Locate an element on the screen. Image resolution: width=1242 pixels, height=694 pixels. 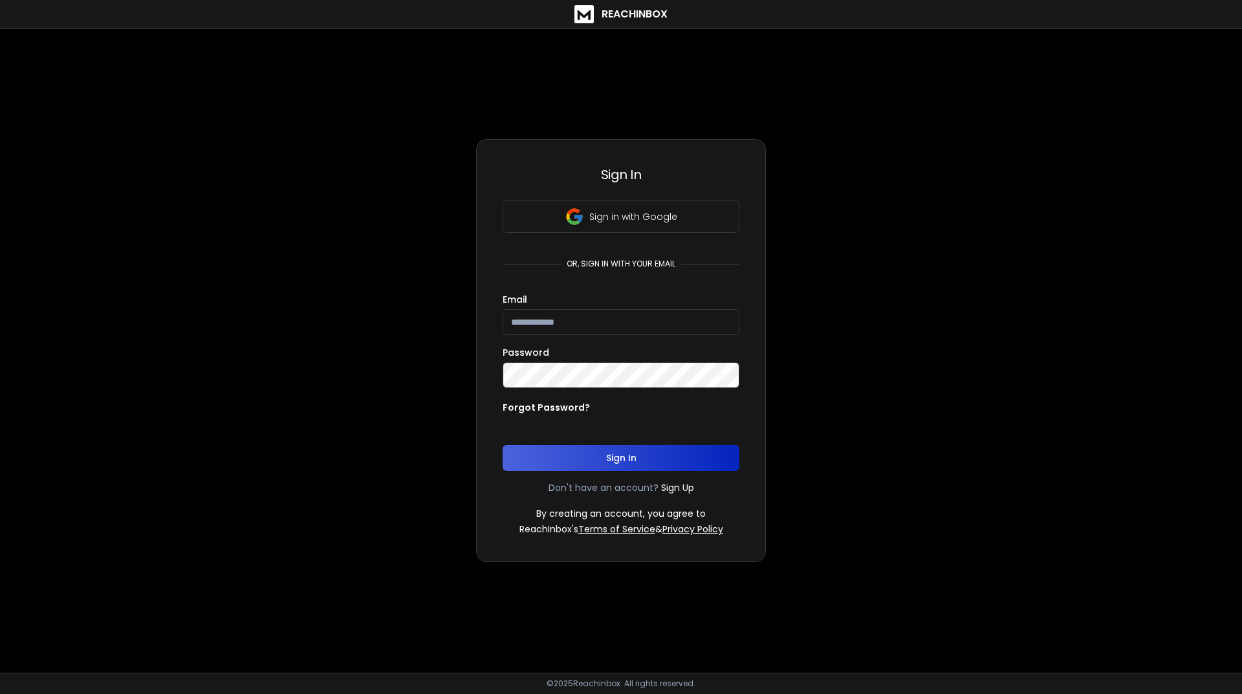
h1: ReachInbox is located at coordinates (635, 14).